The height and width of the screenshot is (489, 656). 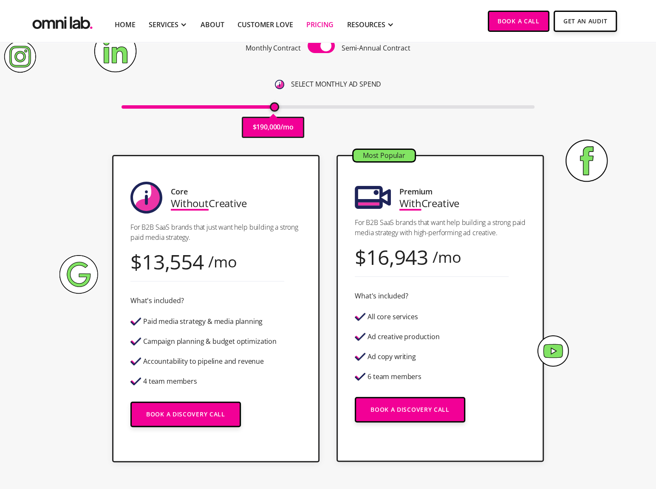 What do you see at coordinates (384, 156) in the screenshot?
I see `div: Most Popular` at bounding box center [384, 156].